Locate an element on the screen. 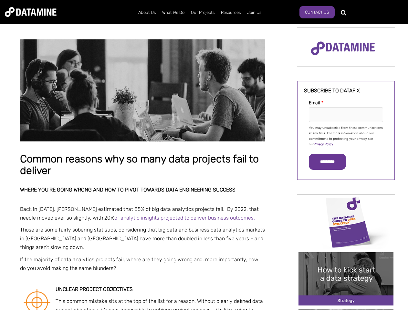  img: Data Strategy Cover thumbnail is located at coordinates (346, 222).